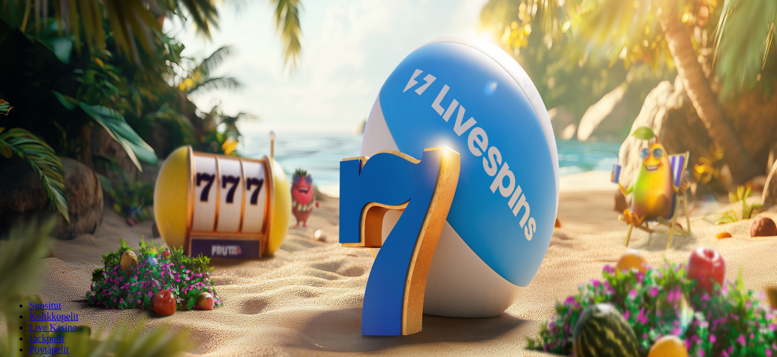  I want to click on a: Pöytäpelit, so click(49, 349).